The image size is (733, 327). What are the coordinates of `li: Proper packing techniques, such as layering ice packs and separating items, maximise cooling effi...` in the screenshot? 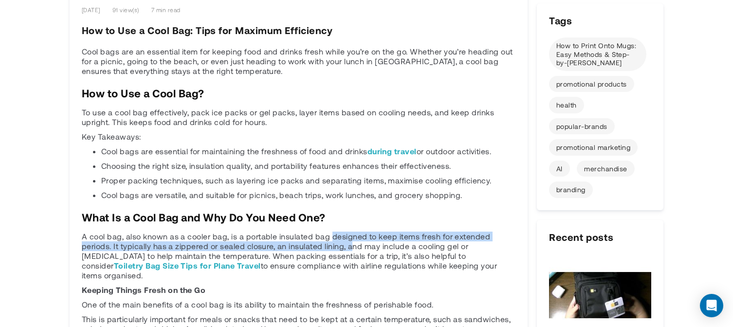 It's located at (308, 180).